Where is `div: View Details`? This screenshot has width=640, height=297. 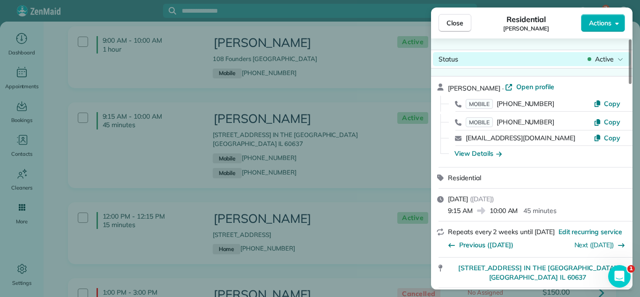 div: View Details is located at coordinates (478, 153).